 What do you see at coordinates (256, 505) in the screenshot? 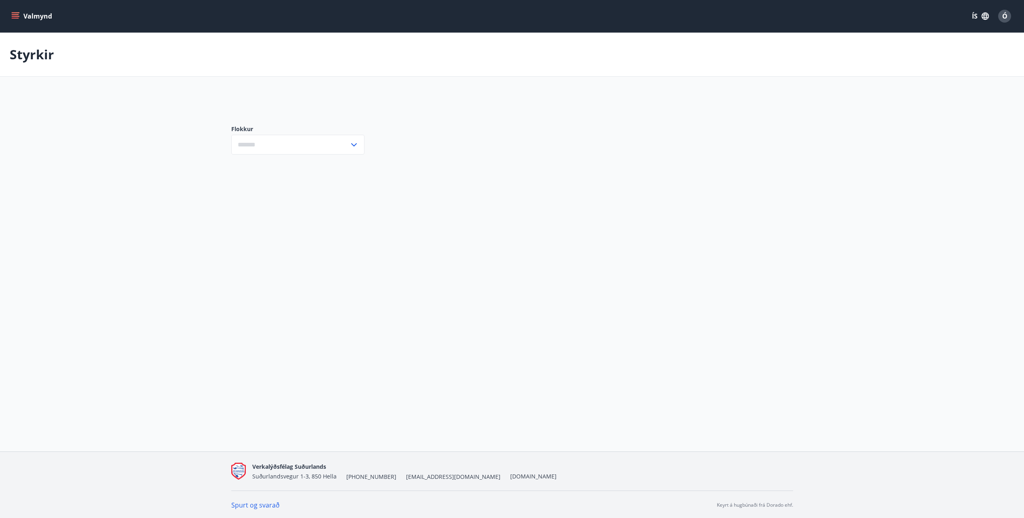
I see `a: Spurt og svarað` at bounding box center [256, 505].